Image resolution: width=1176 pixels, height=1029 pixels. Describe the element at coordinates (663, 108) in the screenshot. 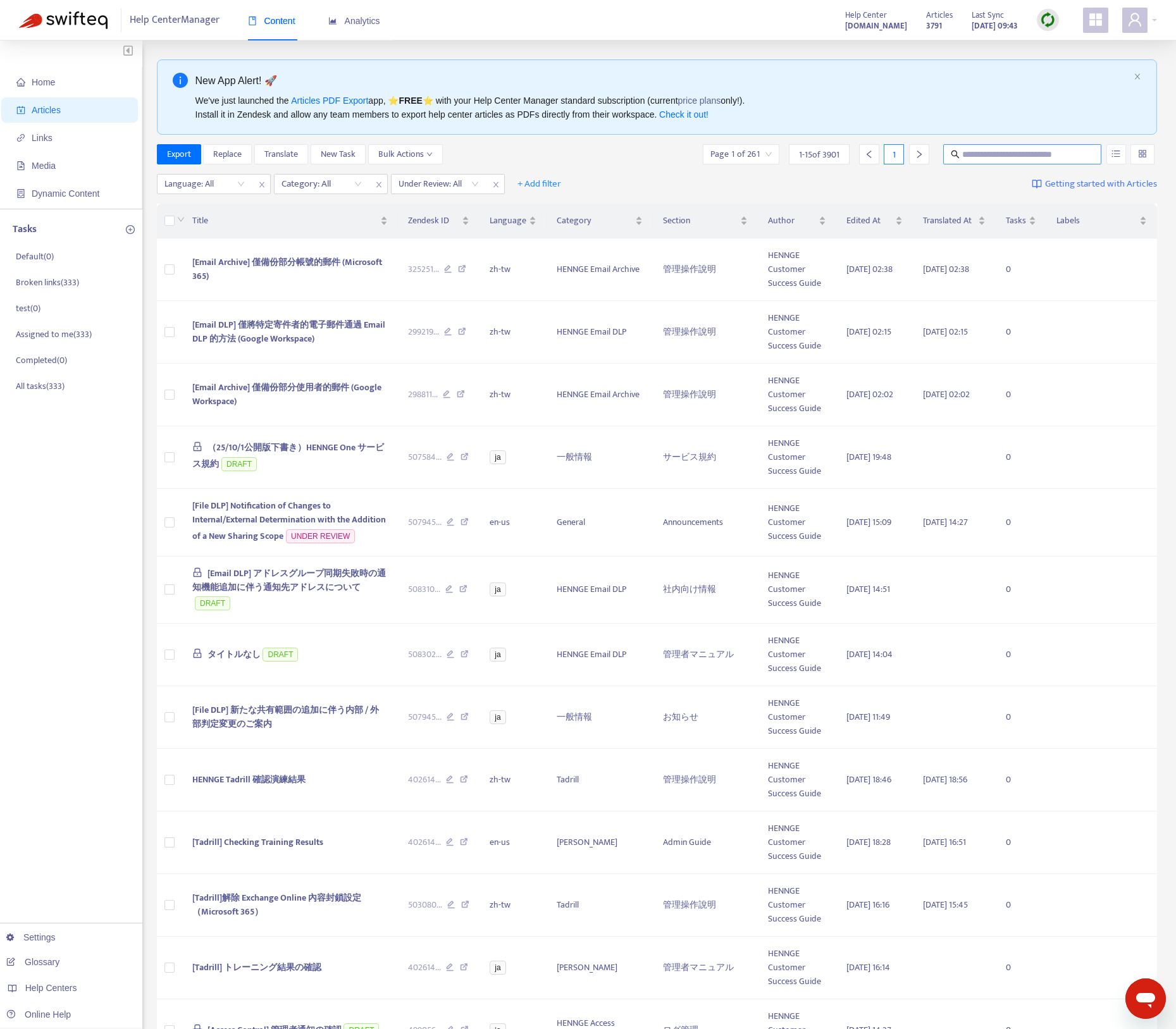

I see `div: We've just launched the app, ⭐ ⭐️ with your Help Center Manager standard subscription (current on...` at that location.